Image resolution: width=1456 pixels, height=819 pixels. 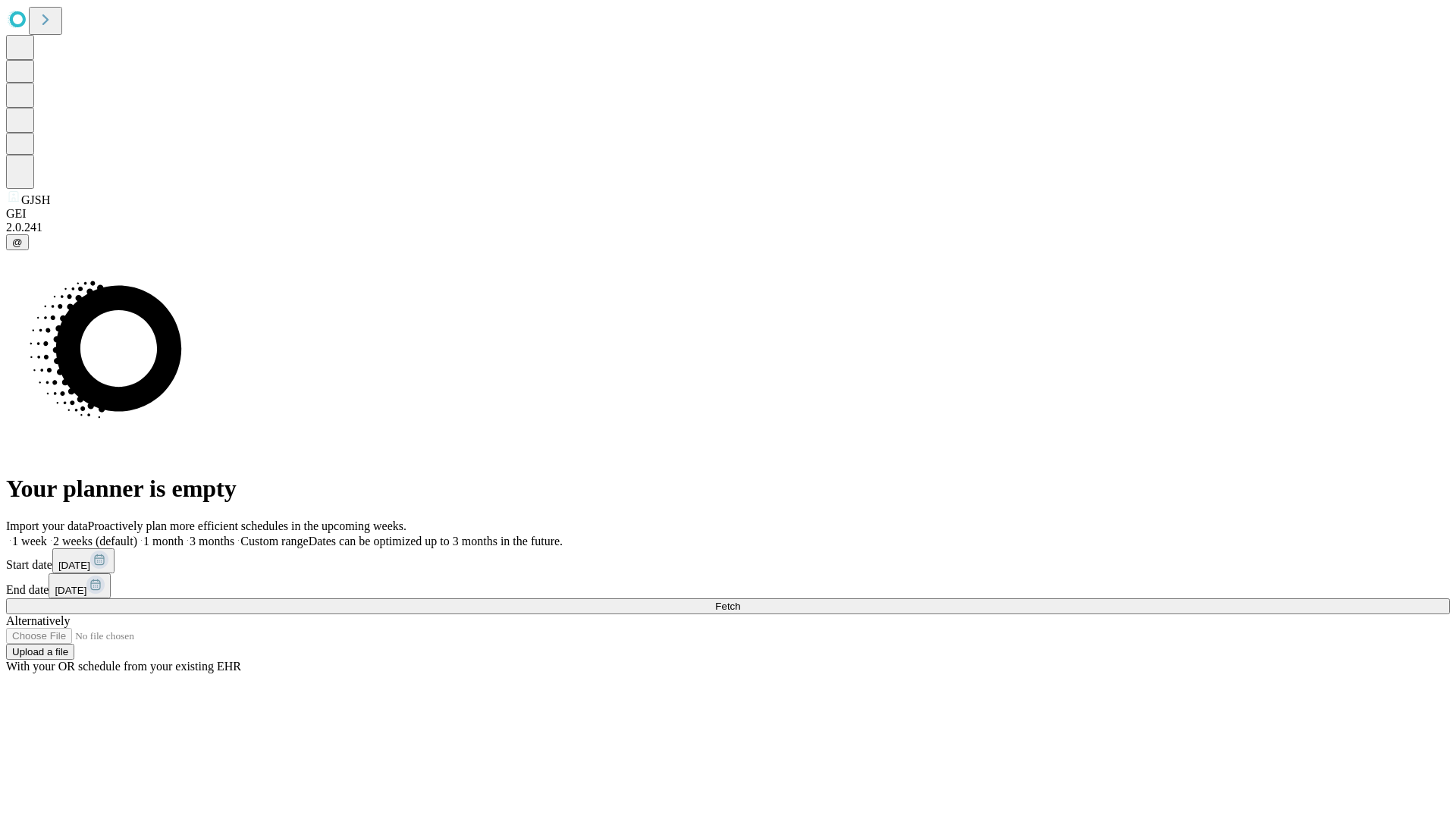 What do you see at coordinates (728, 585) in the screenshot?
I see `div: End date` at bounding box center [728, 585].